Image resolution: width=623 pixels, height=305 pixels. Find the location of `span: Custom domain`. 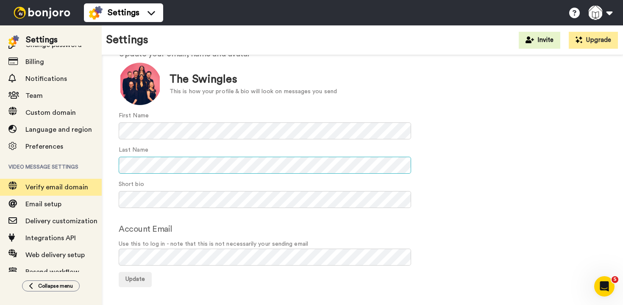

span: Custom domain is located at coordinates (50, 113).